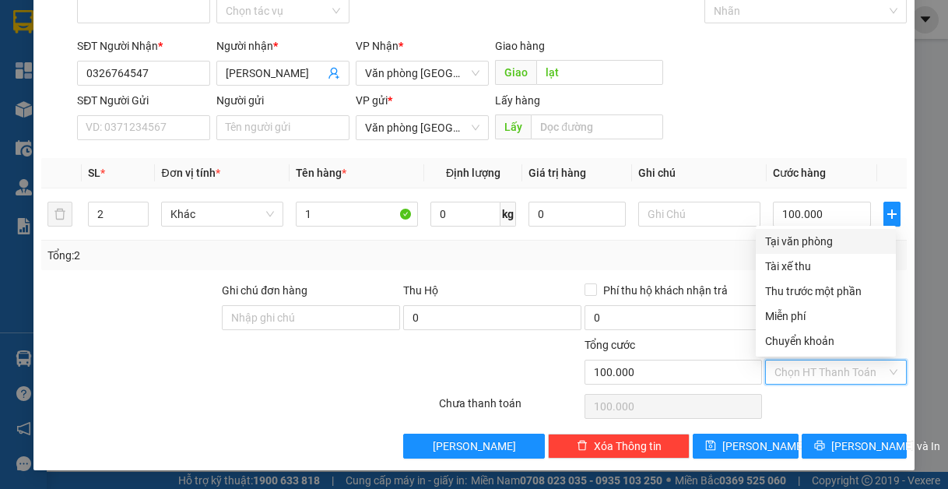  Describe the element at coordinates (826, 316) in the screenshot. I see `div: Miễn phí` at that location.